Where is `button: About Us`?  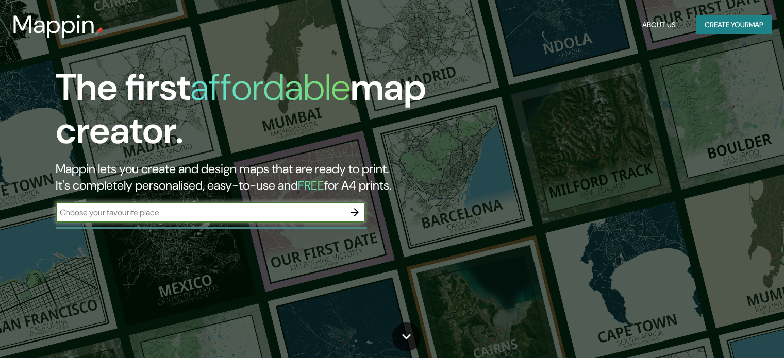 button: About Us is located at coordinates (658, 25).